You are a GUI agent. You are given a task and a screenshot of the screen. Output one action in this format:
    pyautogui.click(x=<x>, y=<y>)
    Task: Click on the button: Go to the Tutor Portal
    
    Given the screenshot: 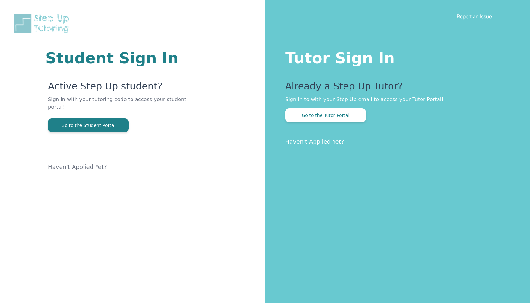 What is the action you would take?
    pyautogui.click(x=326, y=115)
    